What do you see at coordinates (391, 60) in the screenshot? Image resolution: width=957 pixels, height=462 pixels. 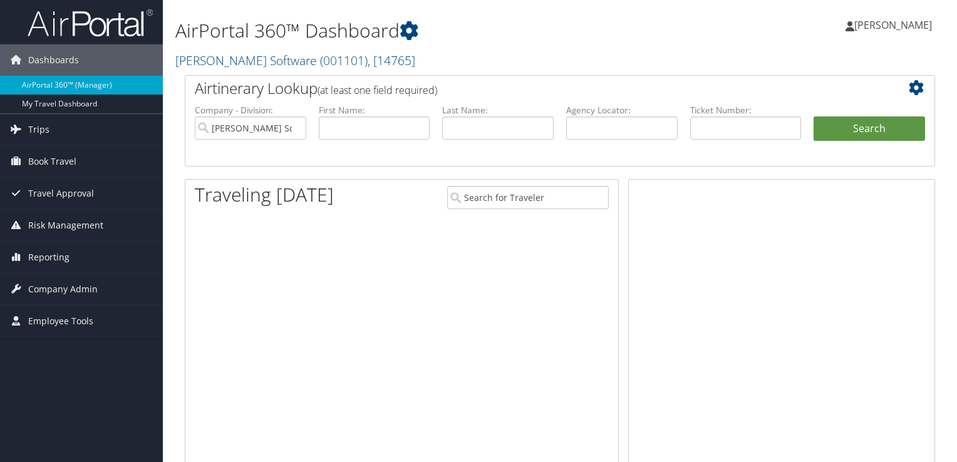 I see `span: , [ 14765 ]` at bounding box center [391, 60].